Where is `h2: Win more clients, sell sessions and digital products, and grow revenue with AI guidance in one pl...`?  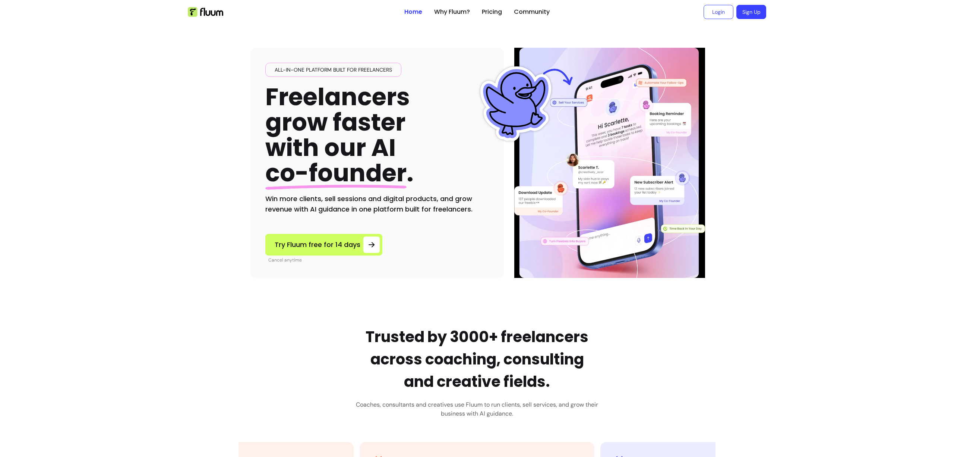
h2: Win more clients, sell sessions and digital products, and grow revenue with AI guidance in one pl... is located at coordinates (377, 204).